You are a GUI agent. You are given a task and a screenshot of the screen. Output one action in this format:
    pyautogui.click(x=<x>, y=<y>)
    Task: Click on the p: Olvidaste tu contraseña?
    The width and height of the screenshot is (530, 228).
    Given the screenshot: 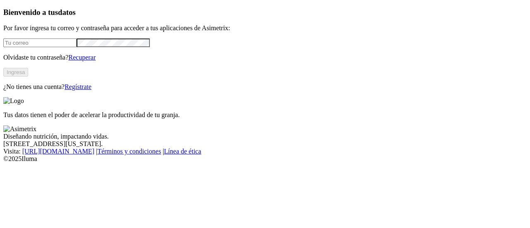 What is the action you would take?
    pyautogui.click(x=265, y=58)
    